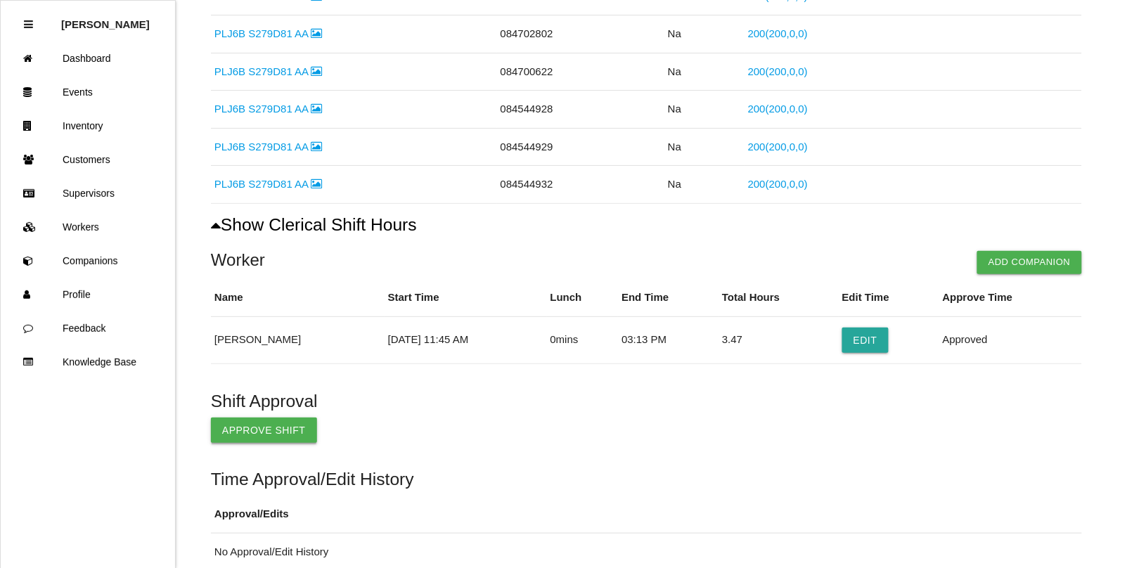 The width and height of the screenshot is (1127, 568). What do you see at coordinates (889, 297) in the screenshot?
I see `th: Edit Time` at bounding box center [889, 297].